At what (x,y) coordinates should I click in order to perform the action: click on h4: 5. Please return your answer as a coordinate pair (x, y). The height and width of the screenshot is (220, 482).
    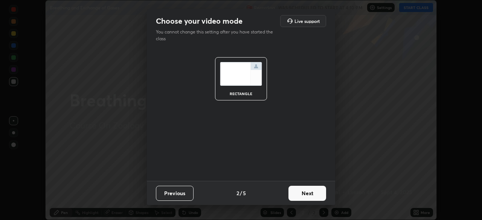
    Looking at the image, I should click on (245, 193).